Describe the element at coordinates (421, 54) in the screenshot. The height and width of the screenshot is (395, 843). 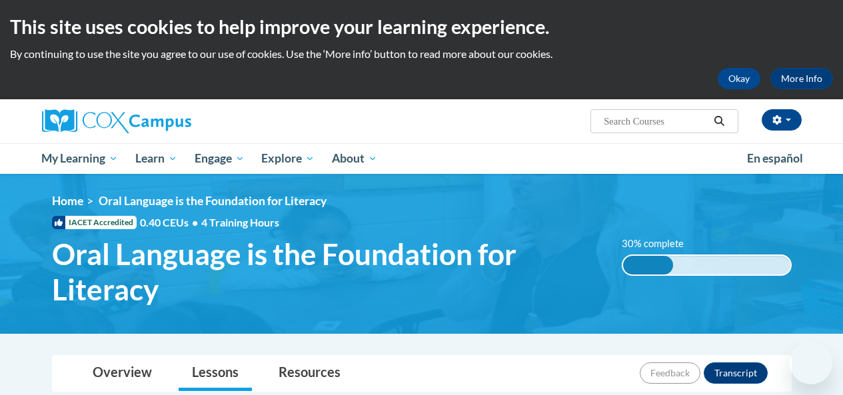
I see `p: By continuing to use the site you agree to our use of cookies. Use the ‘More info’ button to read...` at that location.